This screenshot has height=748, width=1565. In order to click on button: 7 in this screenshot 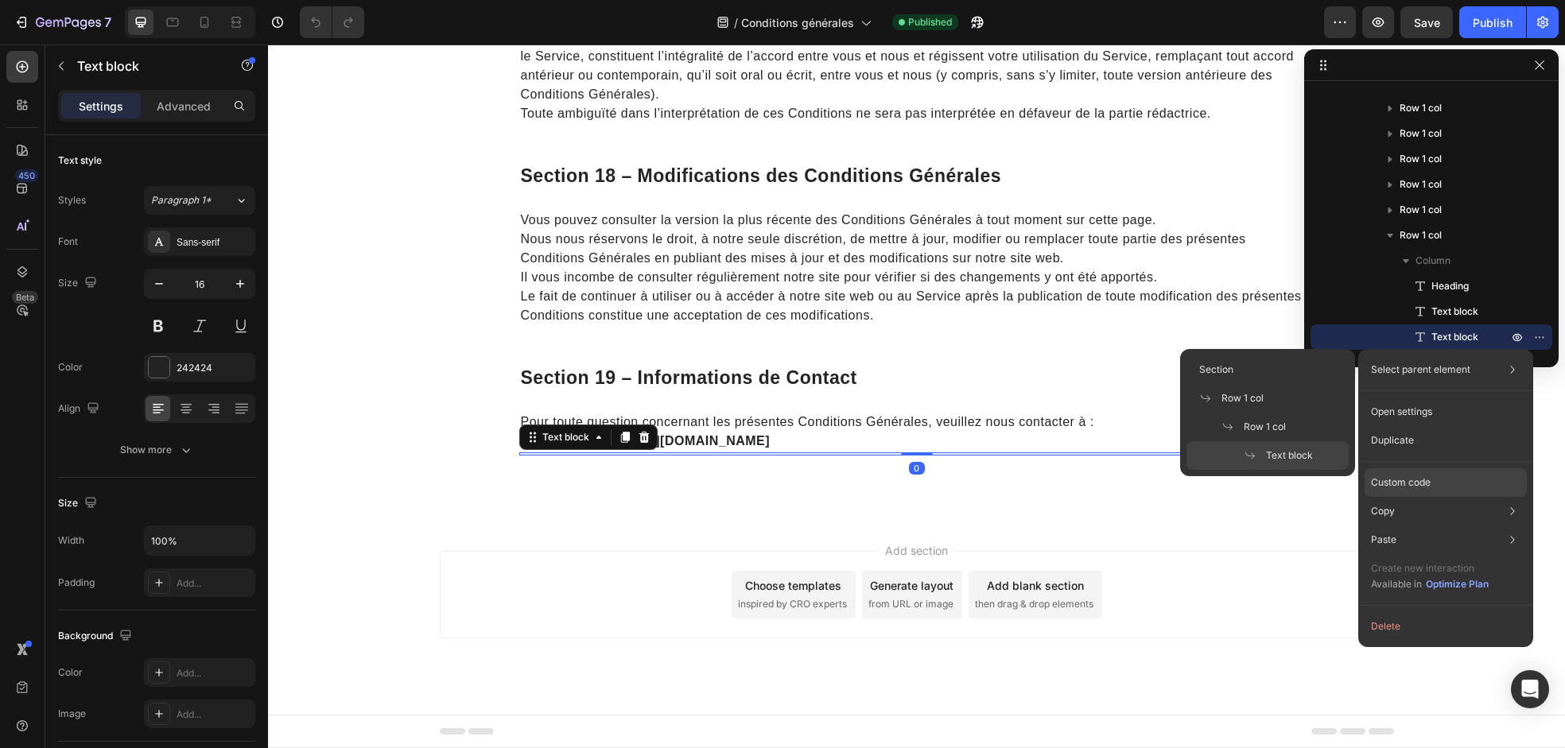, I will do `click(62, 22)`.